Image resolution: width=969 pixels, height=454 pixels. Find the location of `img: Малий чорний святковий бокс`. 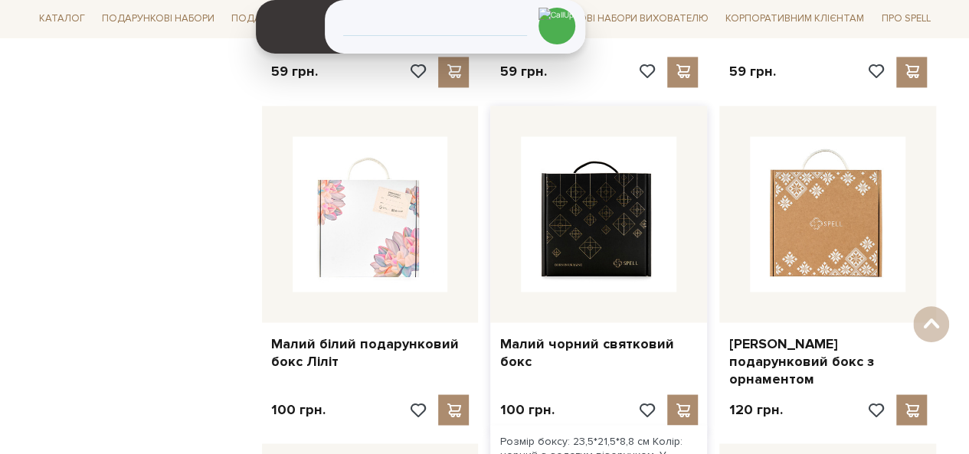

img: Малий чорний святковий бокс is located at coordinates (598, 214).